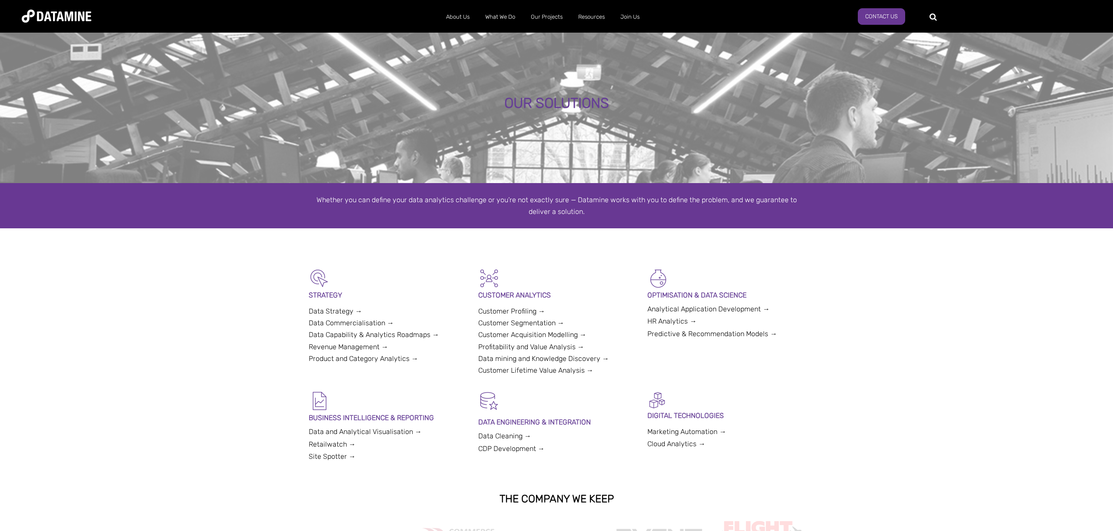 Image resolution: width=1113 pixels, height=531 pixels. Describe the element at coordinates (512, 311) in the screenshot. I see `a: Customer Profiling →` at that location.